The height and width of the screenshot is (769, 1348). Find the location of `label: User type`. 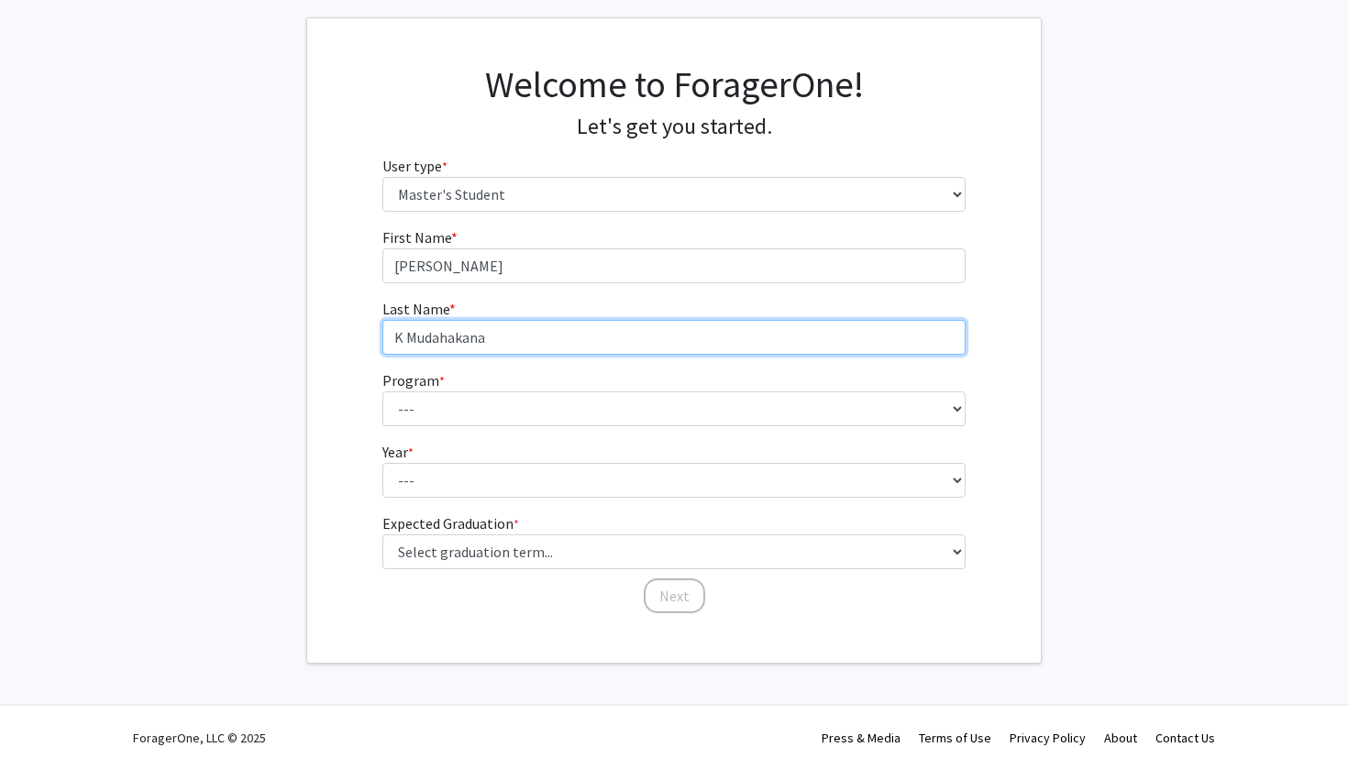

label: User type is located at coordinates (414, 166).